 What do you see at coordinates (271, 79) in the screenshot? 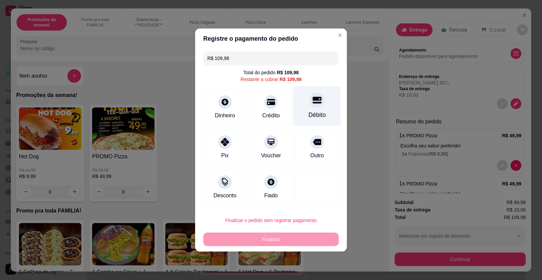
I see `div: Restante a cobrar` at bounding box center [271, 79].